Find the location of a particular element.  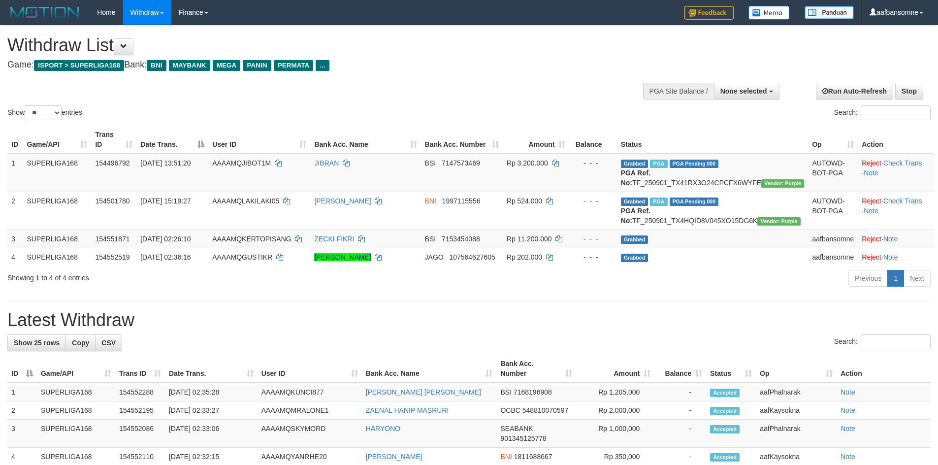

span: Copy is located at coordinates (80, 343).